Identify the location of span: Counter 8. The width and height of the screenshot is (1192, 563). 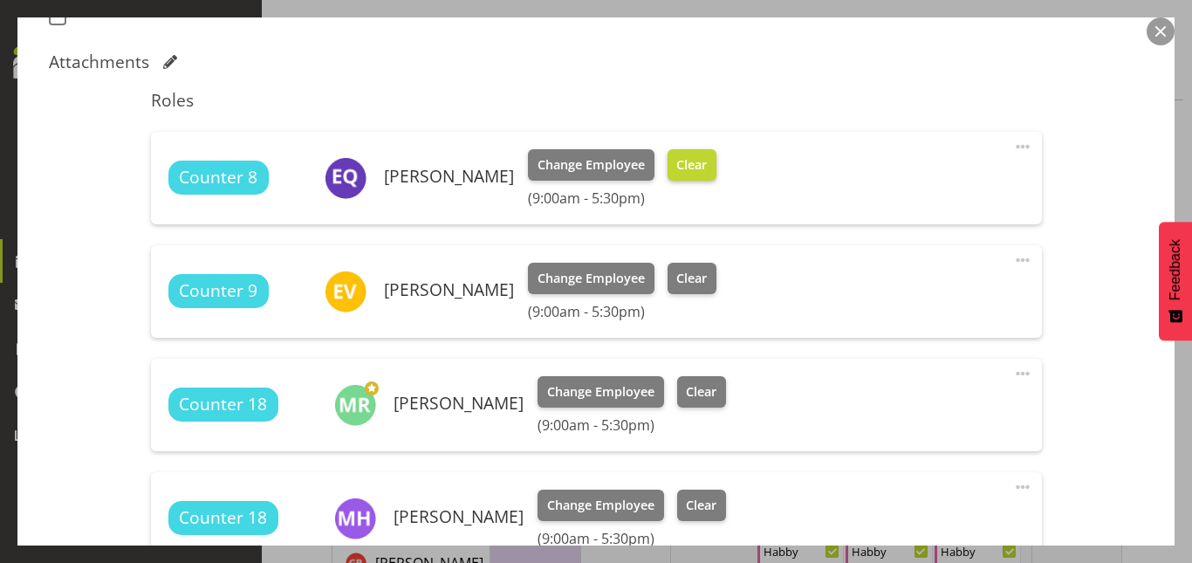
(218, 177).